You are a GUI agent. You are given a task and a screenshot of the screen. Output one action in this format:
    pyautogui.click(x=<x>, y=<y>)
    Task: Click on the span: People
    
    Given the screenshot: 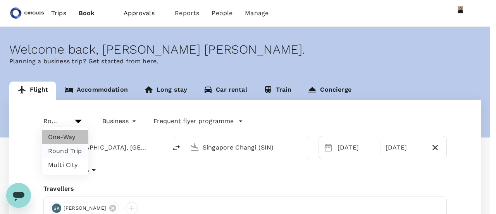 What is the action you would take?
    pyautogui.click(x=222, y=13)
    